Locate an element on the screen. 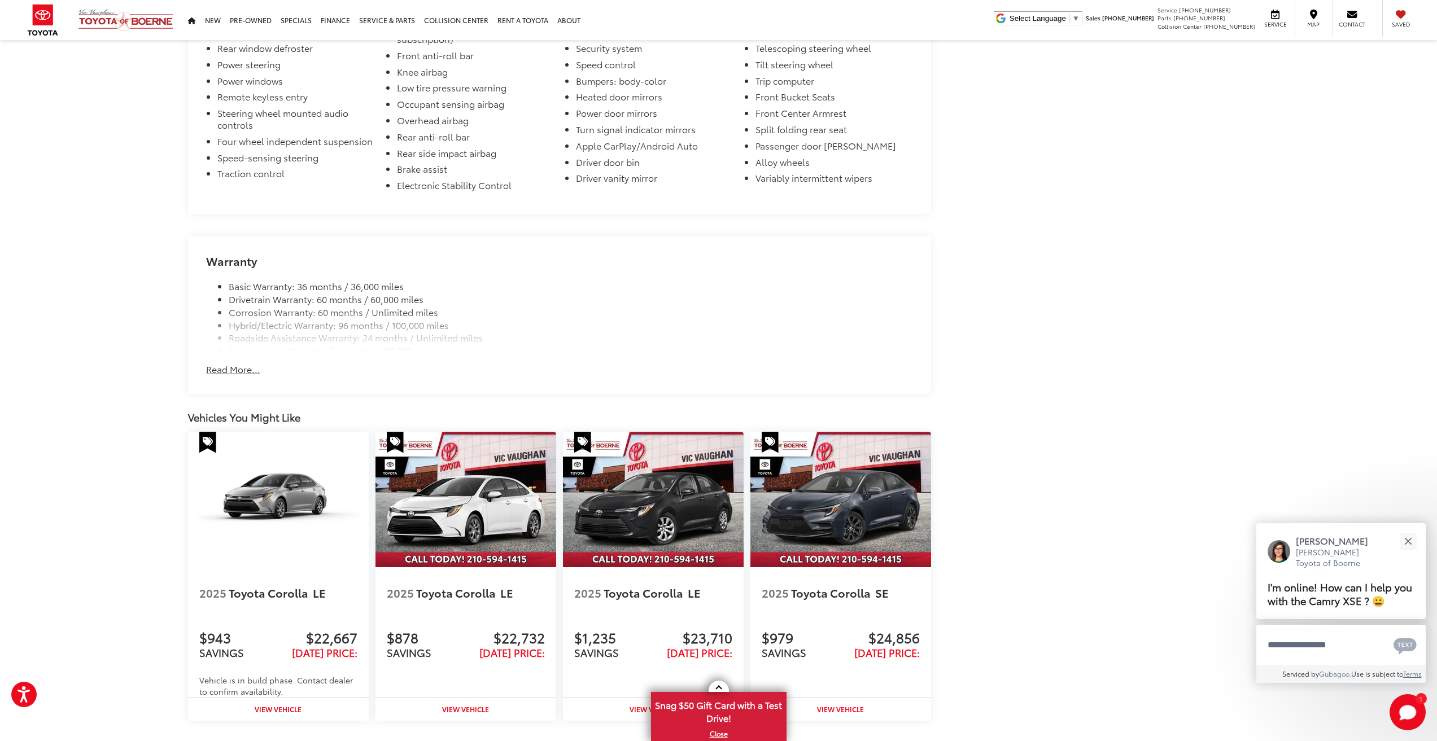 This screenshot has width=1437, height=741. span: Contact is located at coordinates (1352, 24).